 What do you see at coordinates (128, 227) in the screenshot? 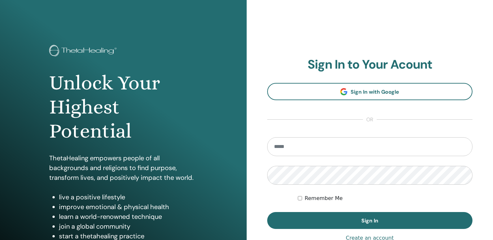
I see `li: join a global community` at bounding box center [128, 227].